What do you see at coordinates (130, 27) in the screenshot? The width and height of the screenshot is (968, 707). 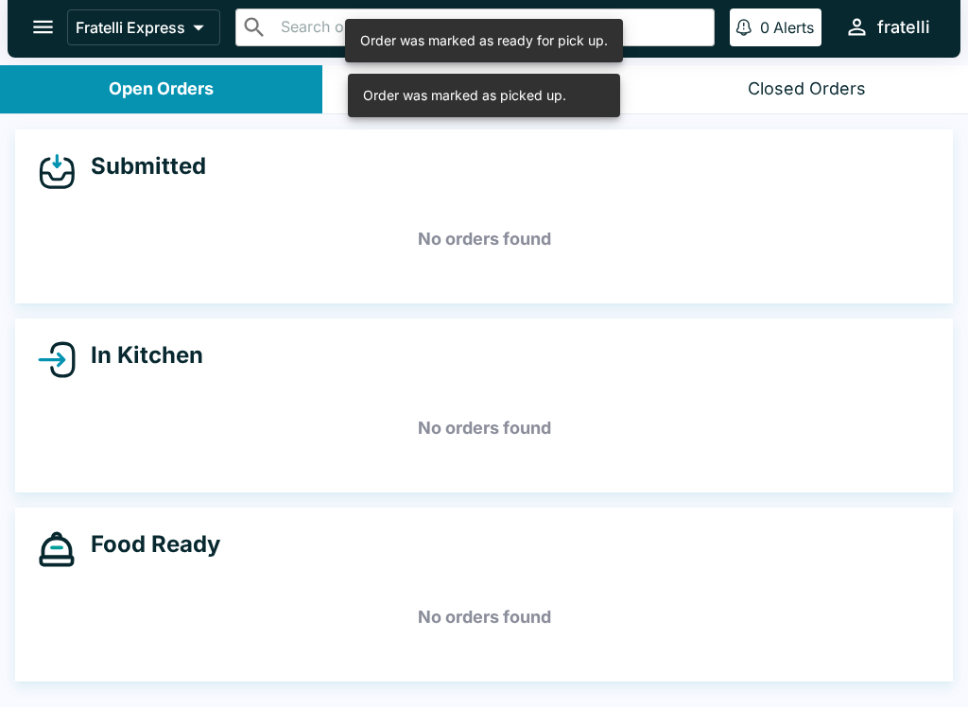 I see `p: Fratelli Express` at bounding box center [130, 27].